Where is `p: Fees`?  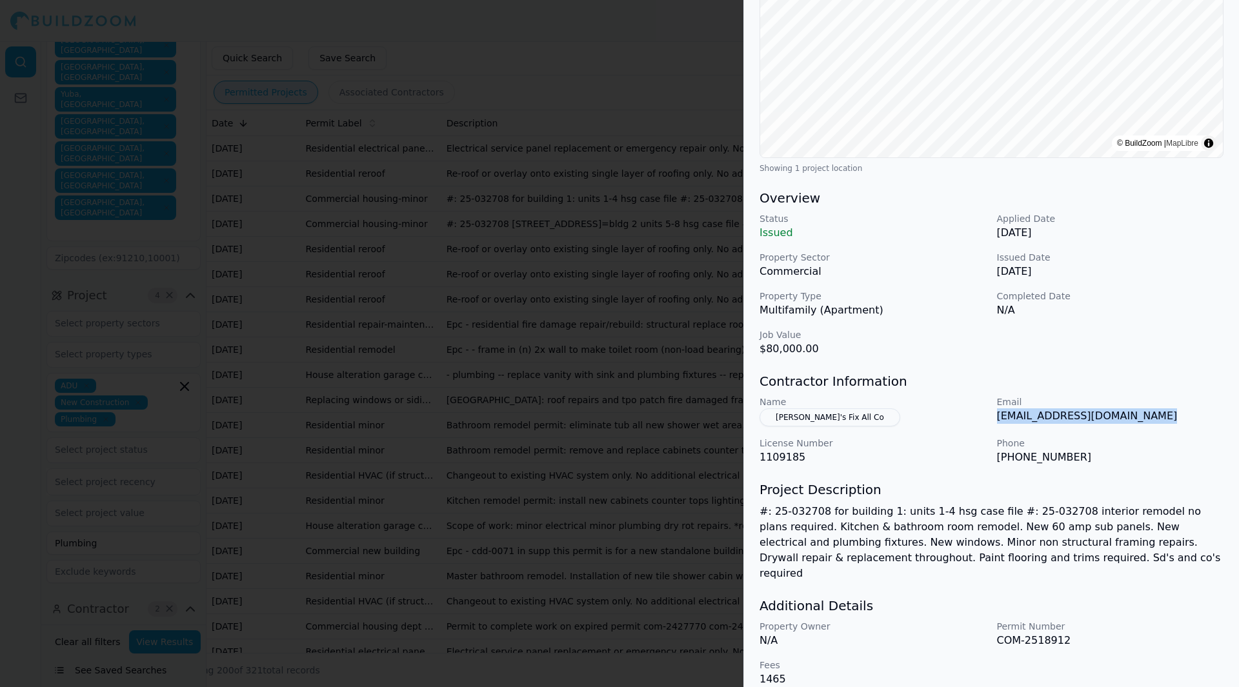 p: Fees is located at coordinates (873, 666).